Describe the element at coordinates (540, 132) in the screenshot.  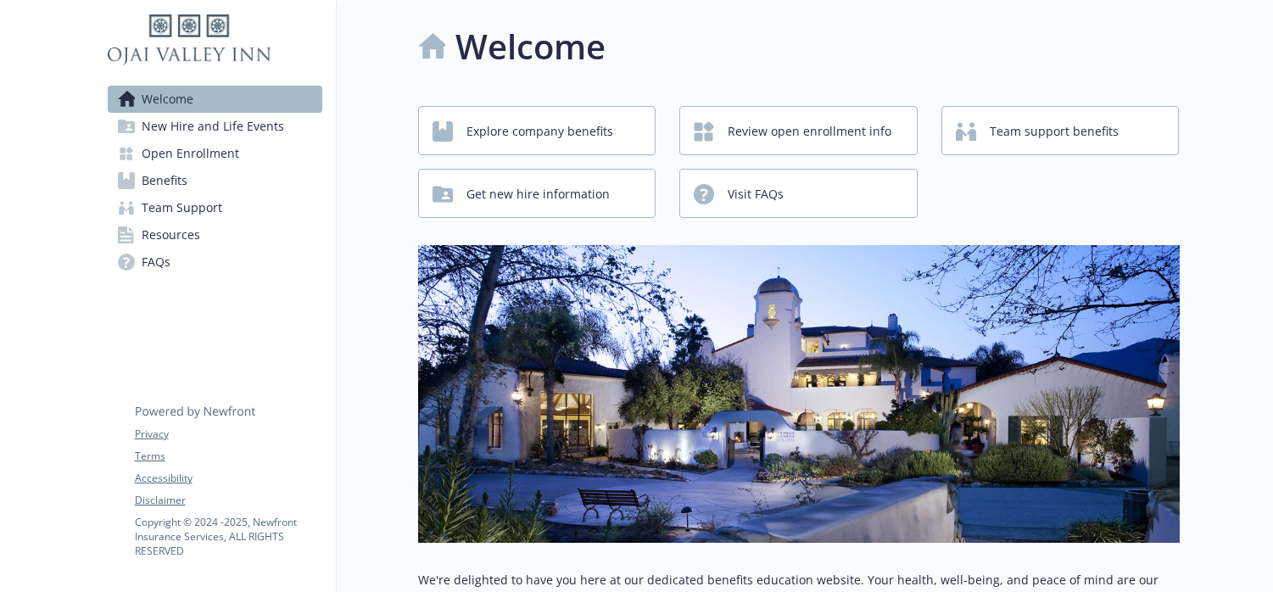
I see `span: Explore company benefits` at that location.